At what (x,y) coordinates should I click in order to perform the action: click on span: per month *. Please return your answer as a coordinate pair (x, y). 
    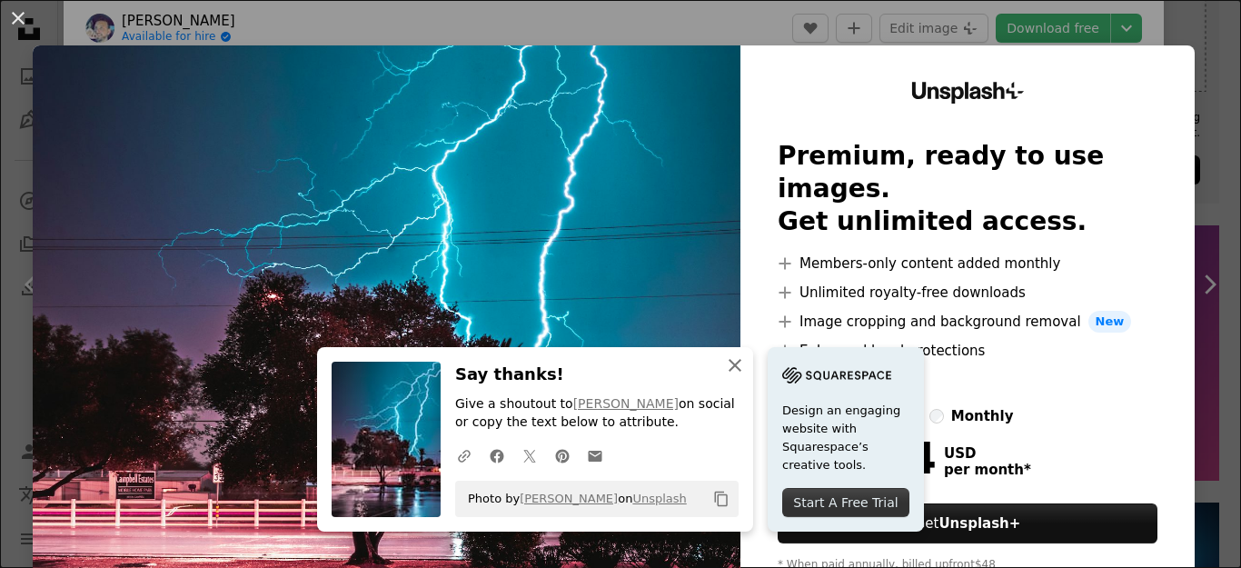
    Looking at the image, I should click on (988, 470).